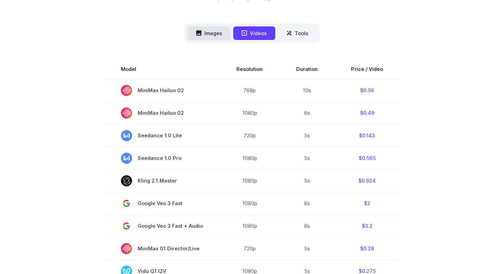 The image size is (504, 274). What do you see at coordinates (249, 90) in the screenshot?
I see `td: 768p` at bounding box center [249, 90].